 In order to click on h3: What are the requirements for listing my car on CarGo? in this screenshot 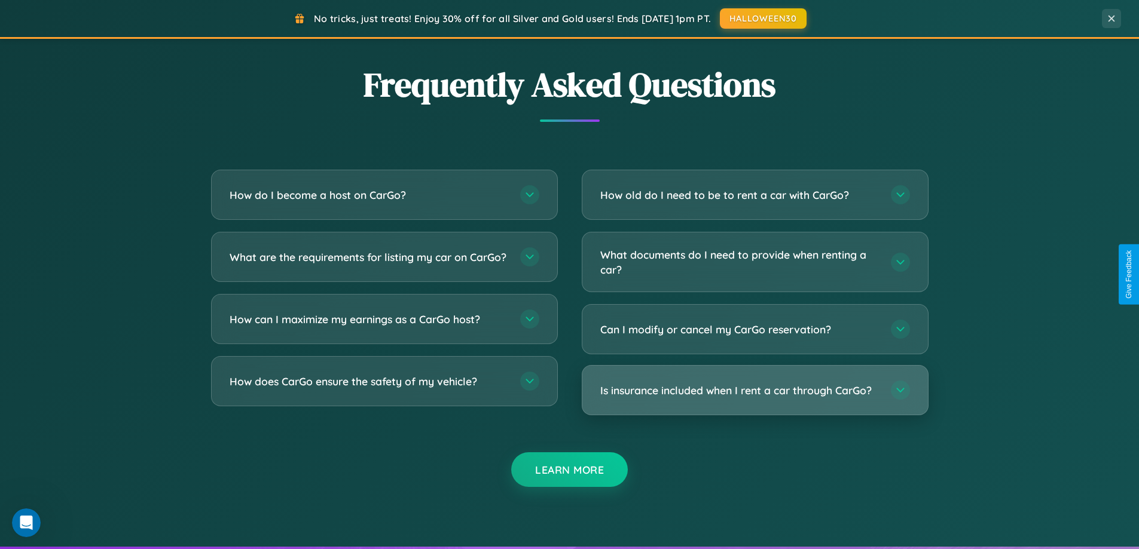, I will do `click(369, 257)`.